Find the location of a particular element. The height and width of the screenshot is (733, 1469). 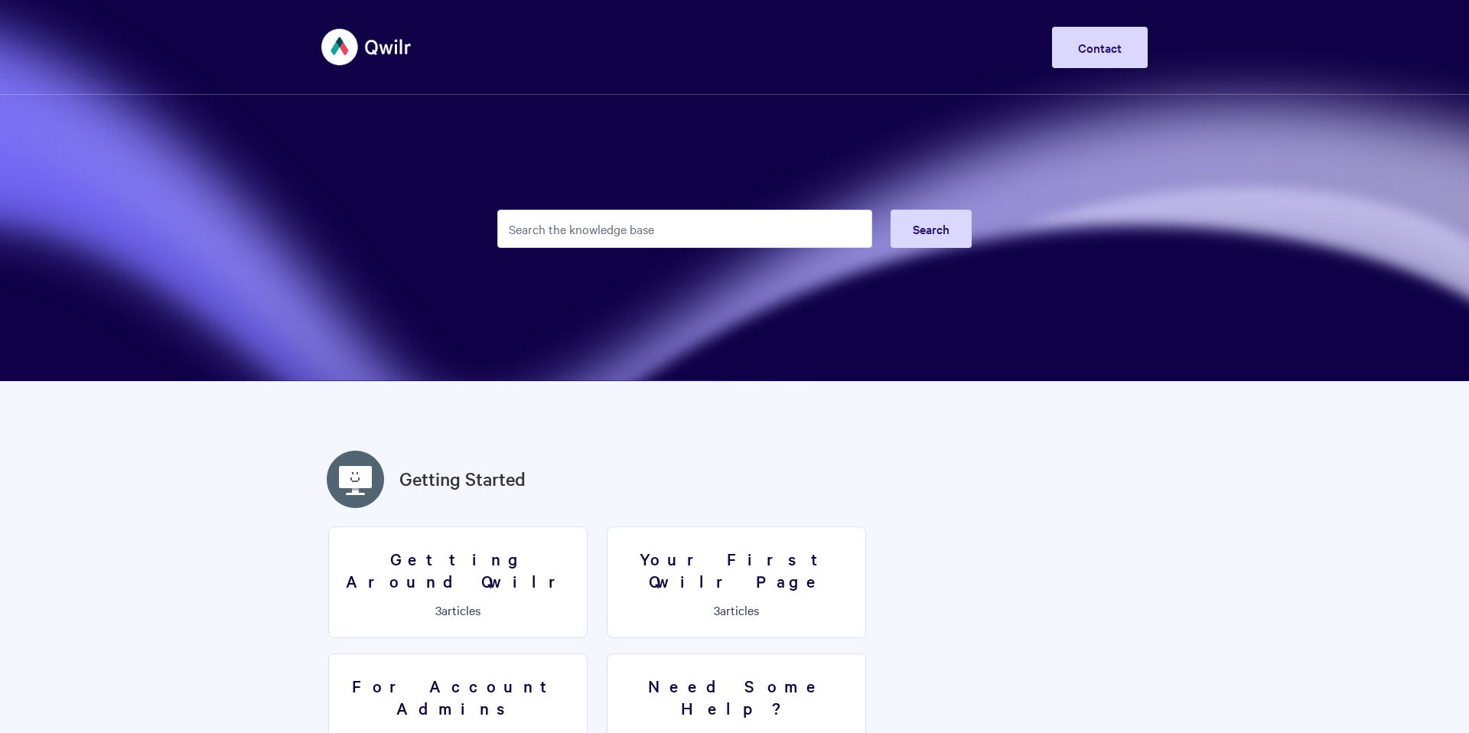

img: Qwilr Help Center is located at coordinates (366, 47).